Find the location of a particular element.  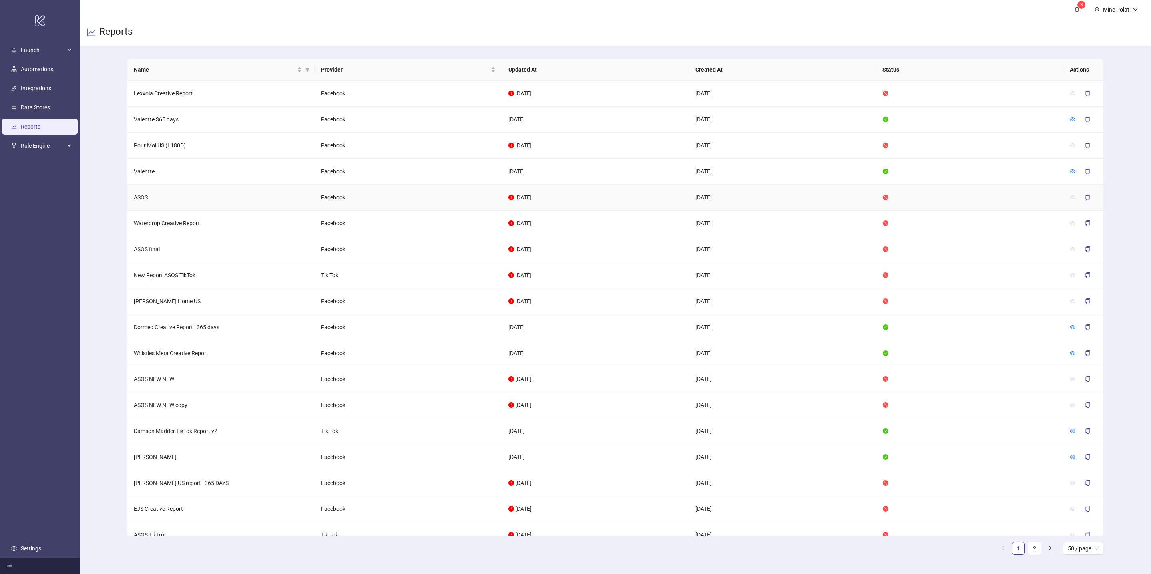

li: Next Page is located at coordinates (1050, 549).